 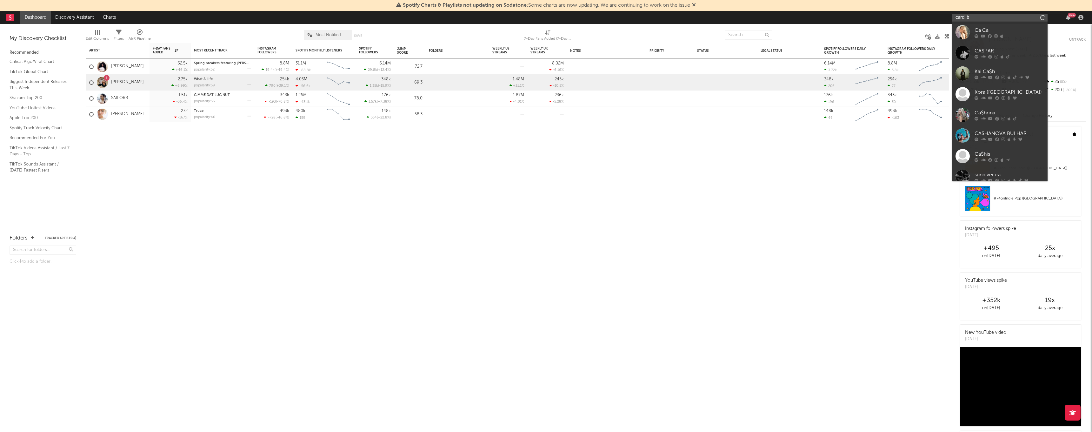 I want to click on div: 1.26M, so click(x=301, y=95).